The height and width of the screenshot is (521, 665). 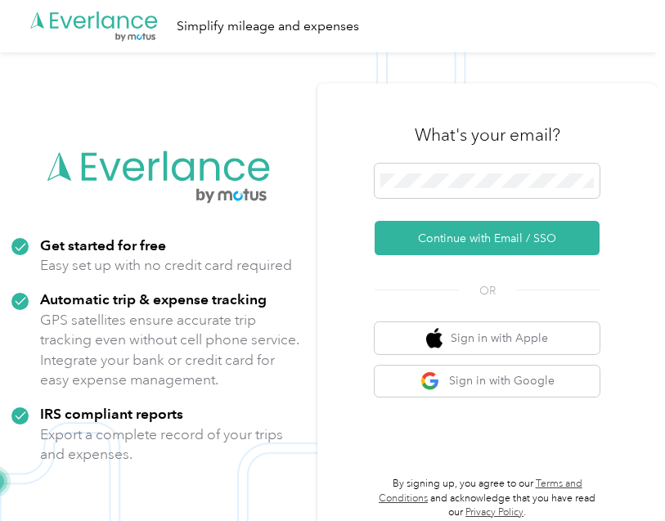 I want to click on p: GPS satellites ensure accurate trip tracking even without cell phone service. Integrate your bank..., so click(x=173, y=350).